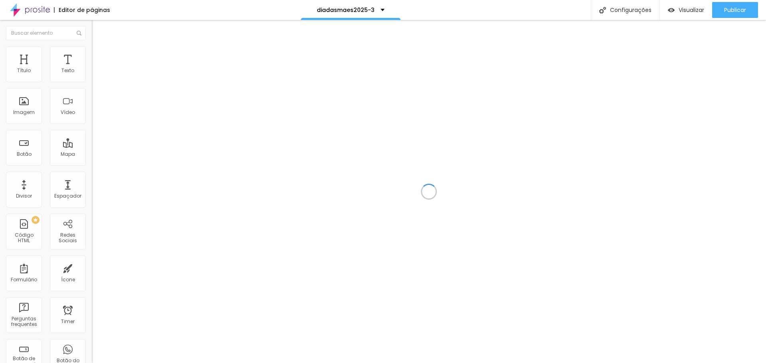 The width and height of the screenshot is (766, 363). What do you see at coordinates (68, 112) in the screenshot?
I see `div: Vídeo` at bounding box center [68, 112].